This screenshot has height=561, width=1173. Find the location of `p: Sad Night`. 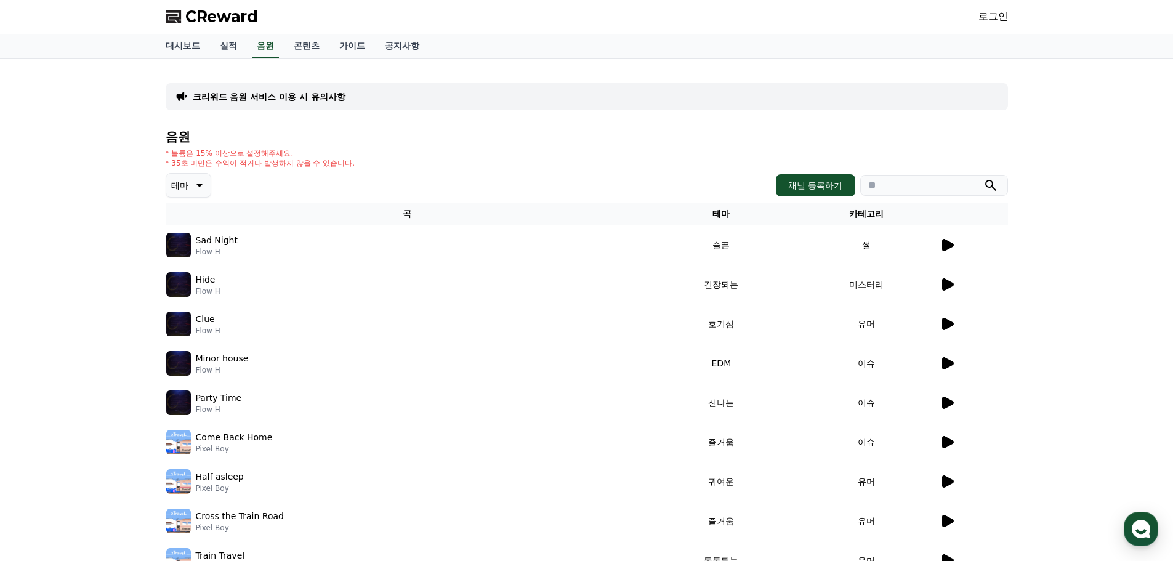

p: Sad Night is located at coordinates (217, 240).